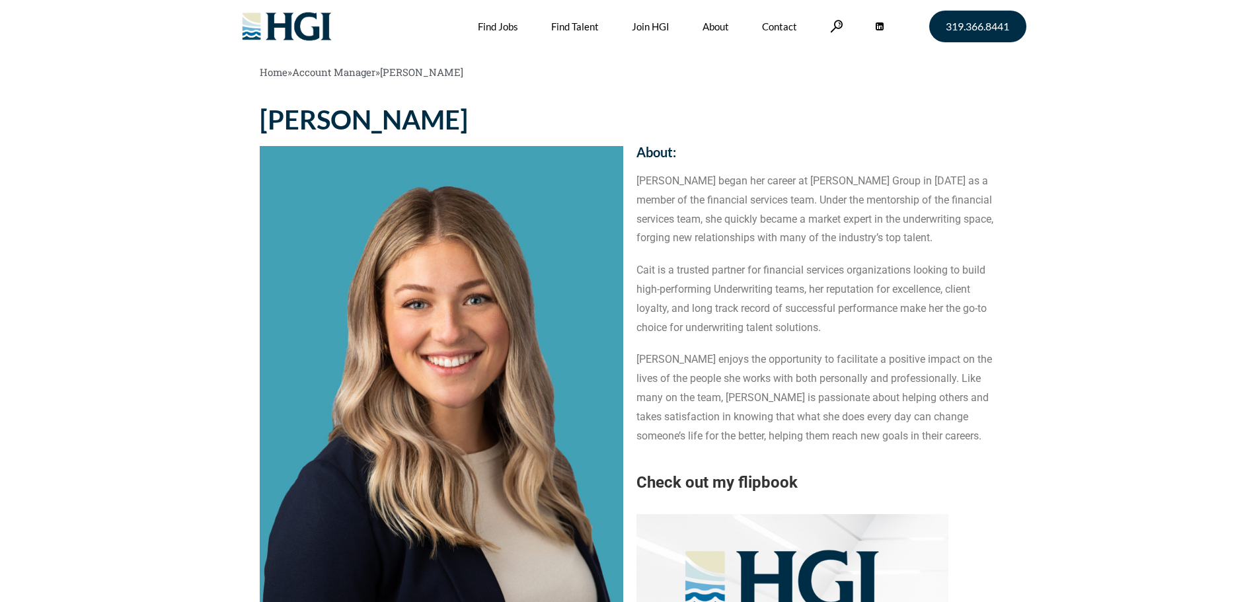 The height and width of the screenshot is (602, 1259). What do you see at coordinates (837, 26) in the screenshot?
I see `a: Search` at bounding box center [837, 26].